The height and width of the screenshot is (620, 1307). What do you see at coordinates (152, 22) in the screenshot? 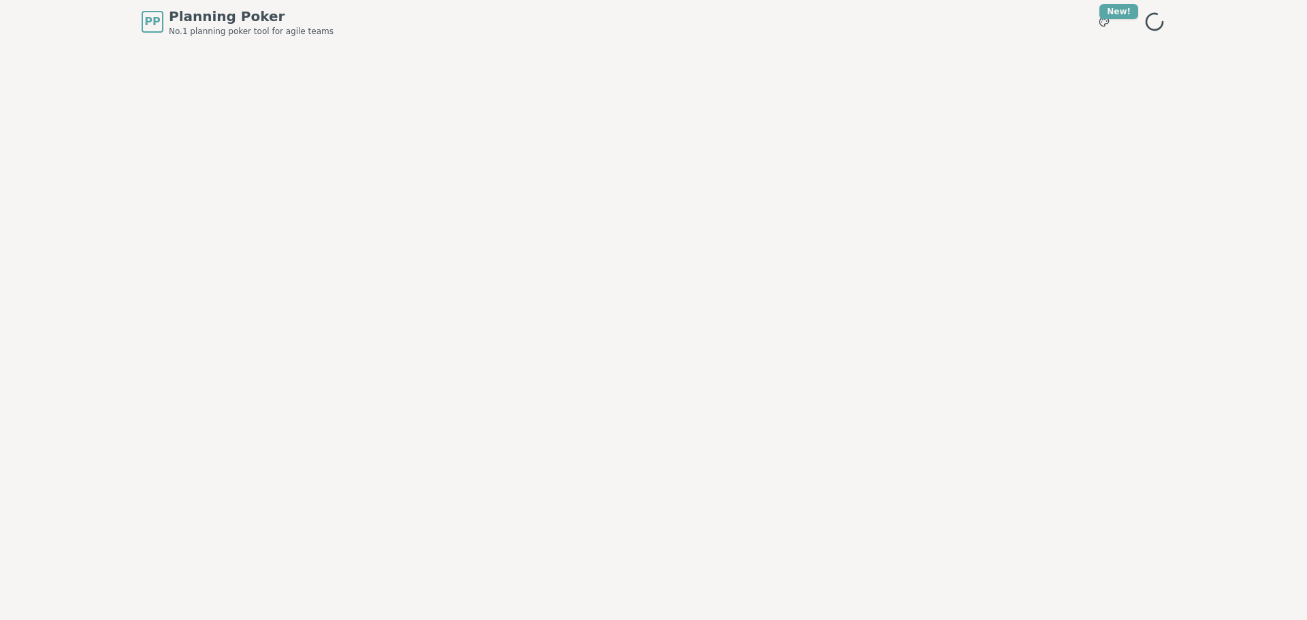
I see `span: PP` at bounding box center [152, 22].